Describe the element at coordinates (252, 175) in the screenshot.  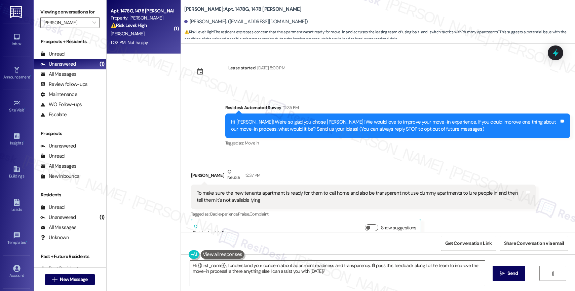
I see `div: 12:37 PM` at that location.